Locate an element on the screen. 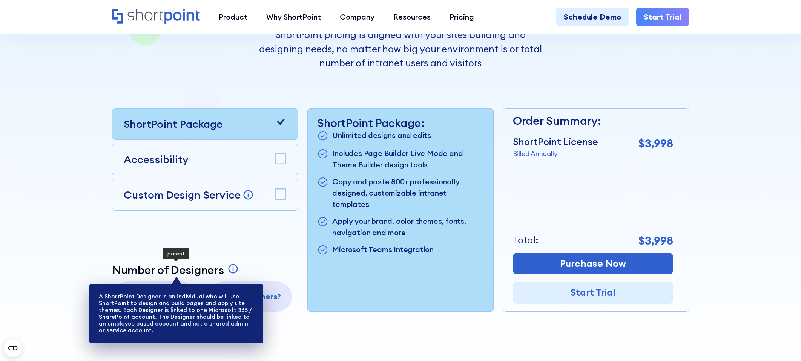  a: Product is located at coordinates (233, 17).